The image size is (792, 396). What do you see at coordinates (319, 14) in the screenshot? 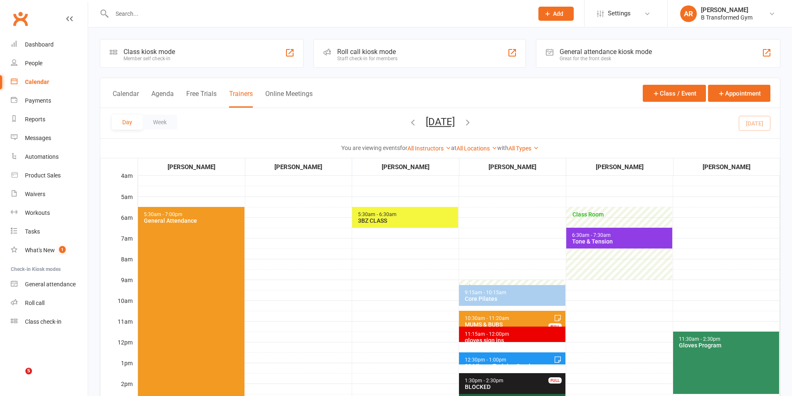
I see `input: Search...` at bounding box center [319, 14].